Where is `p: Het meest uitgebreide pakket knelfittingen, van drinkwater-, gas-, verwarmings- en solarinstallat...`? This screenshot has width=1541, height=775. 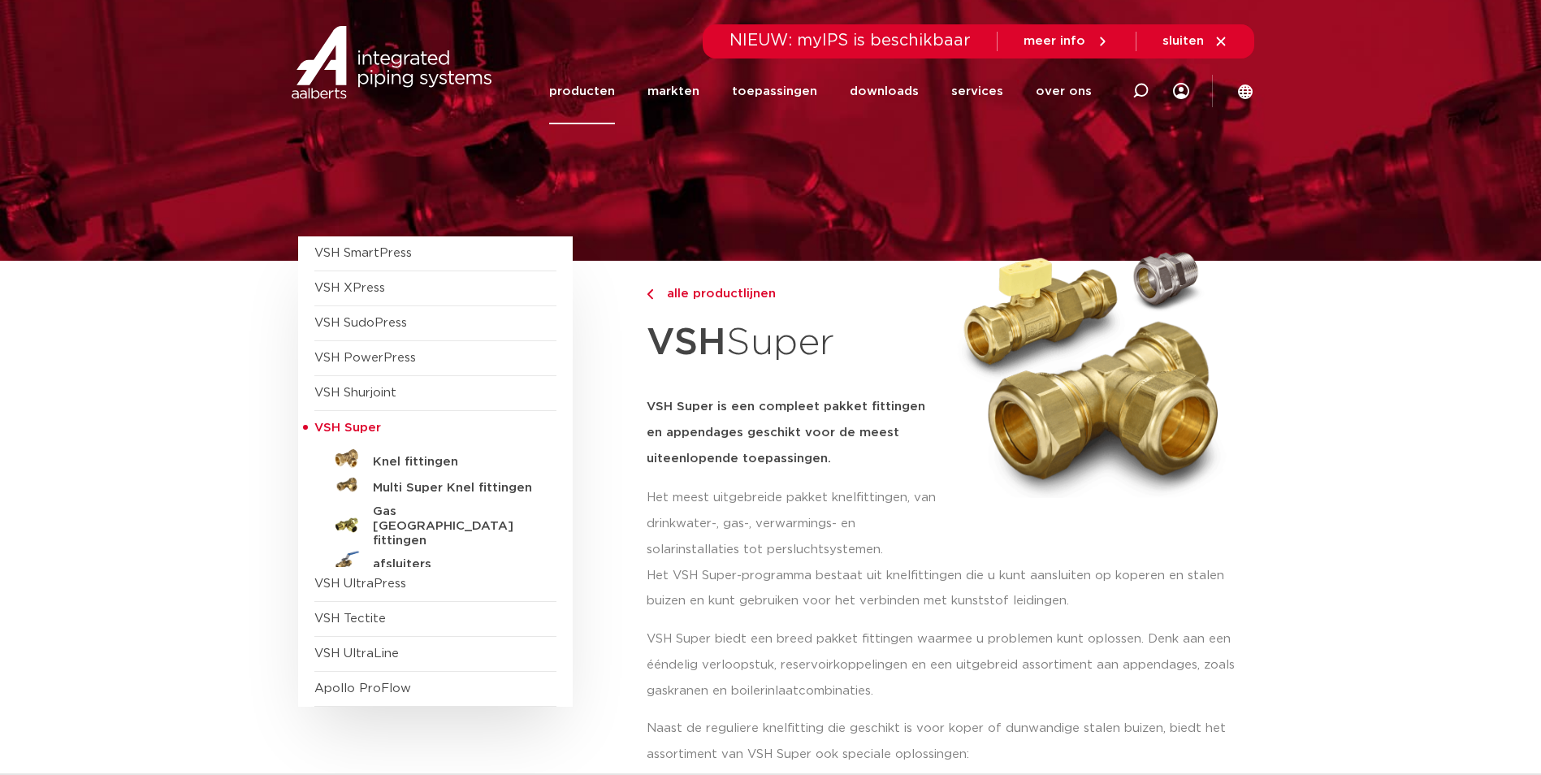 p: Het meest uitgebreide pakket knelfittingen, van drinkwater-, gas-, verwarmings- en solarinstallat... is located at coordinates (793, 524).